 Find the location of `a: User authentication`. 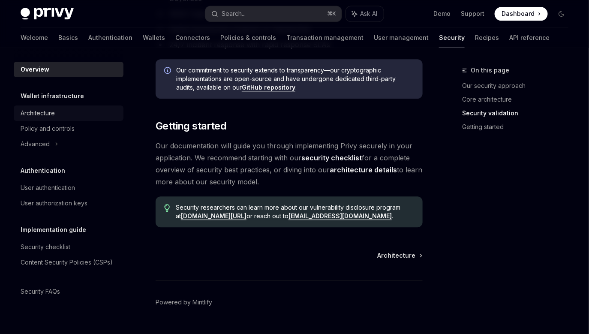

a: User authentication is located at coordinates (69, 188).